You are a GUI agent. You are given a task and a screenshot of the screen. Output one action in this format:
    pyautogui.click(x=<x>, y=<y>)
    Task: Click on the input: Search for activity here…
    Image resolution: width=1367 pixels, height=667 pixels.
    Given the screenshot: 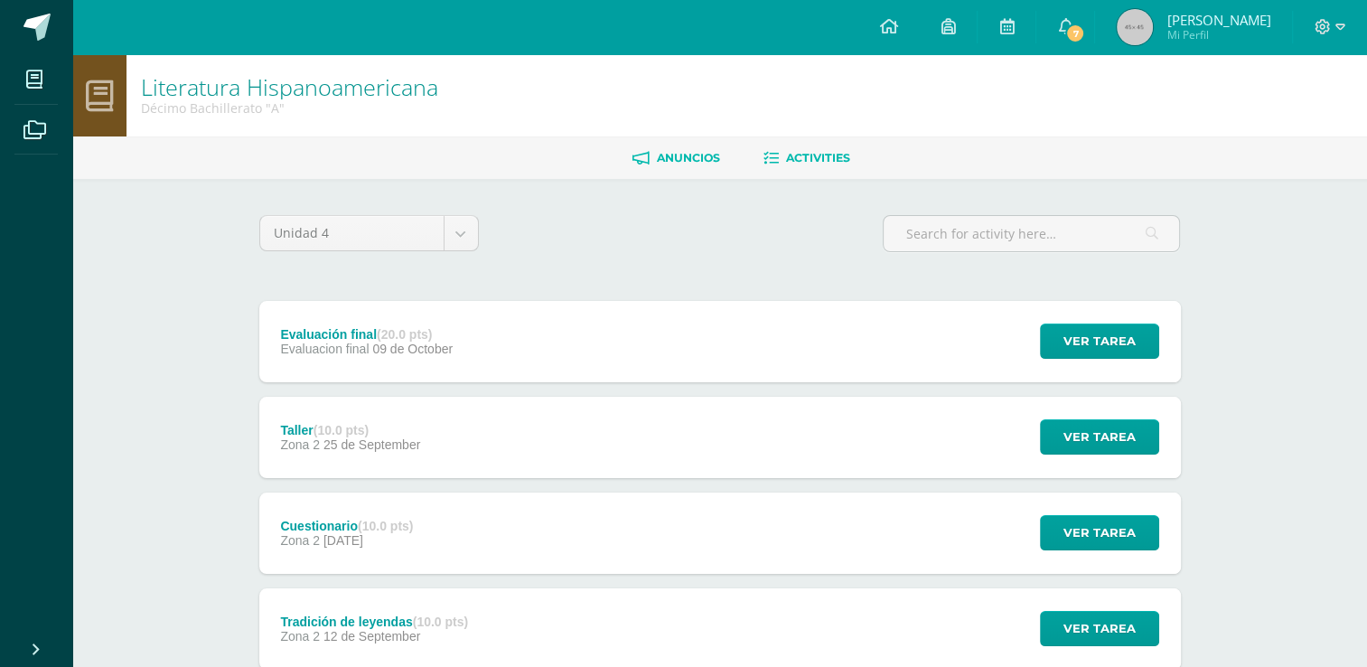 What is the action you would take?
    pyautogui.click(x=1031, y=233)
    